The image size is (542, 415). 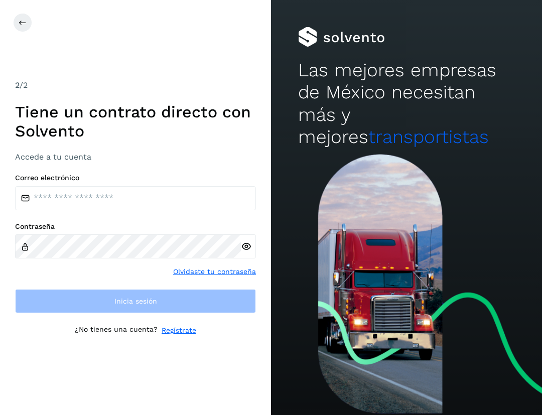 I want to click on button: Inicia sesión, so click(x=135, y=301).